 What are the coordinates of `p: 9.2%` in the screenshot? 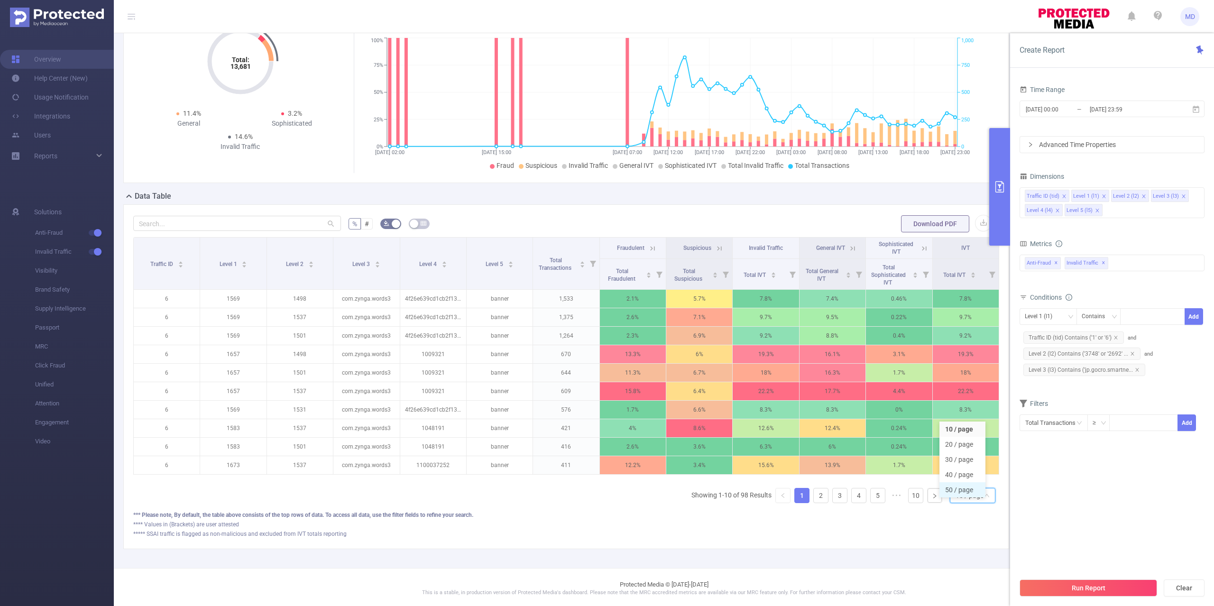 It's located at (966, 336).